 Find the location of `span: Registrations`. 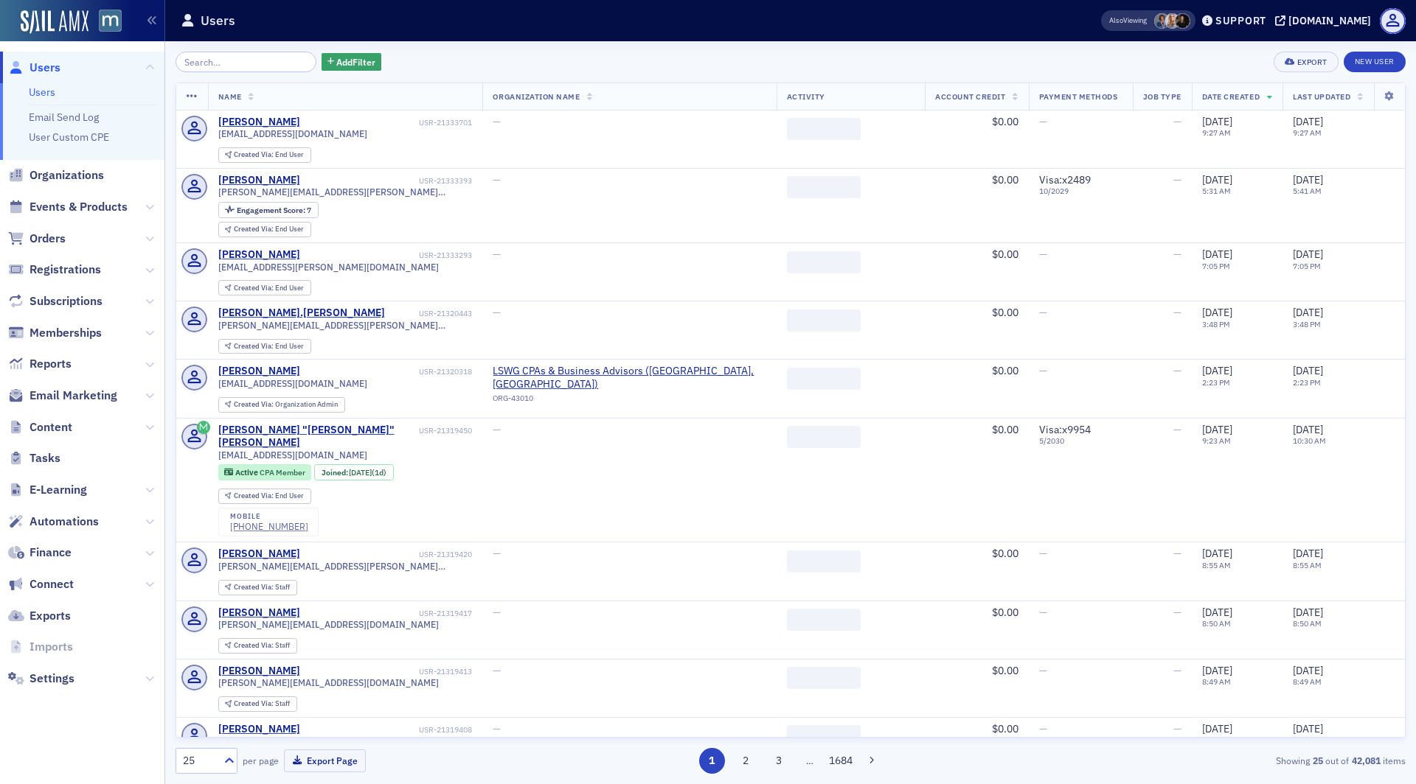

span: Registrations is located at coordinates (65, 270).